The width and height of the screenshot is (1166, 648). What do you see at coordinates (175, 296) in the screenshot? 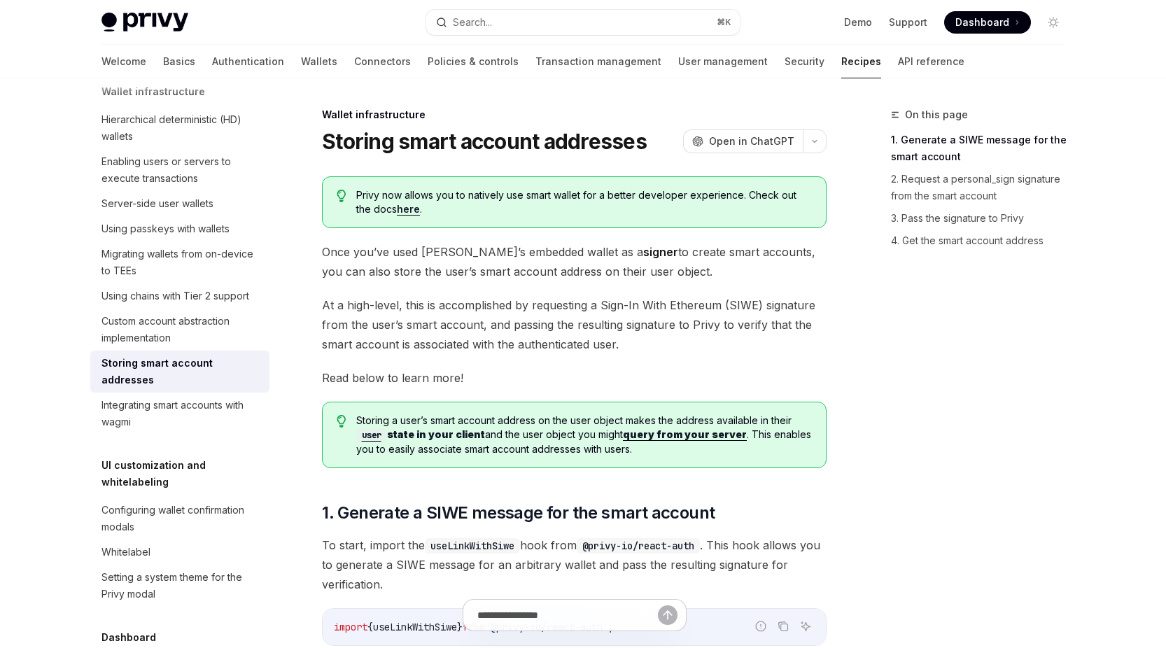
I see `div: Using chains with Tier 2 support` at bounding box center [175, 296].